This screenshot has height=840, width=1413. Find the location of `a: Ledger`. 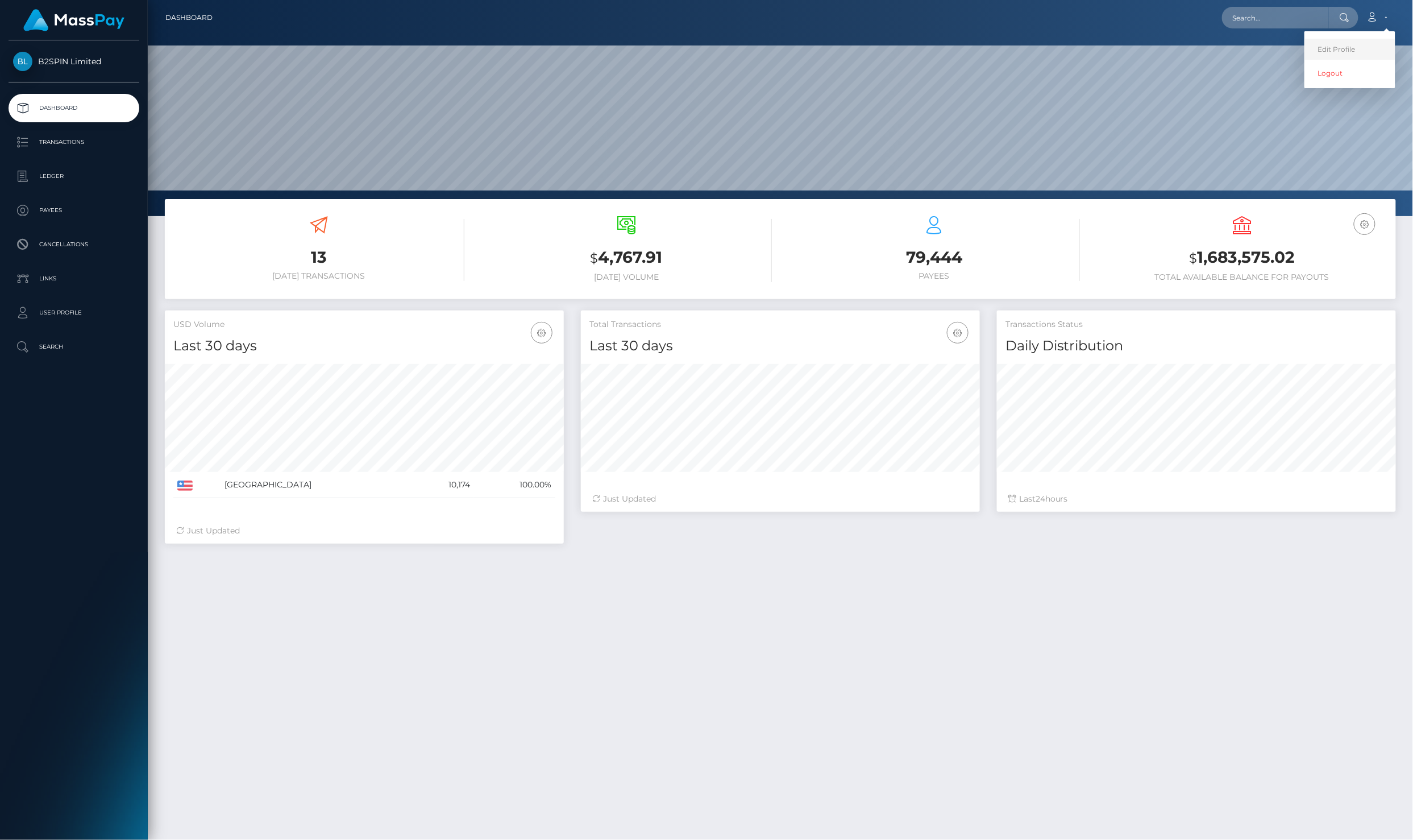

a: Ledger is located at coordinates (74, 176).